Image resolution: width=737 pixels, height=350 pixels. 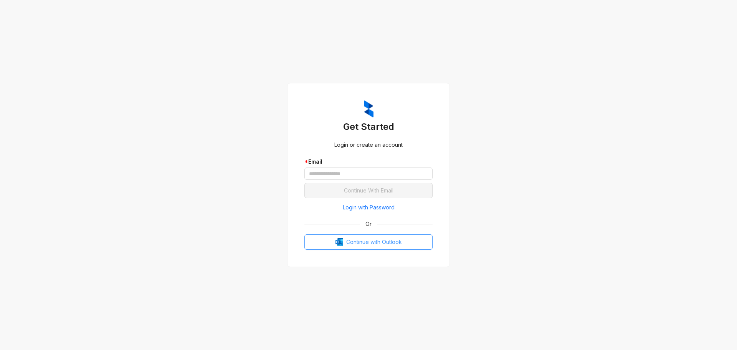 I want to click on button: Continue With Email, so click(x=369, y=190).